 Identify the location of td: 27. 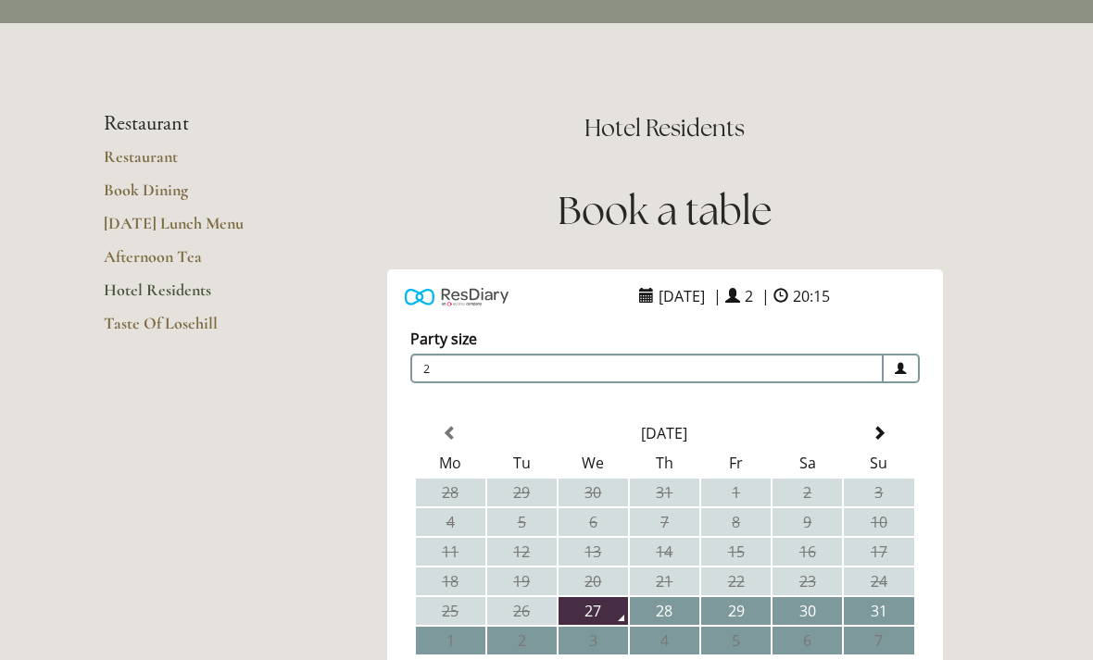
(593, 611).